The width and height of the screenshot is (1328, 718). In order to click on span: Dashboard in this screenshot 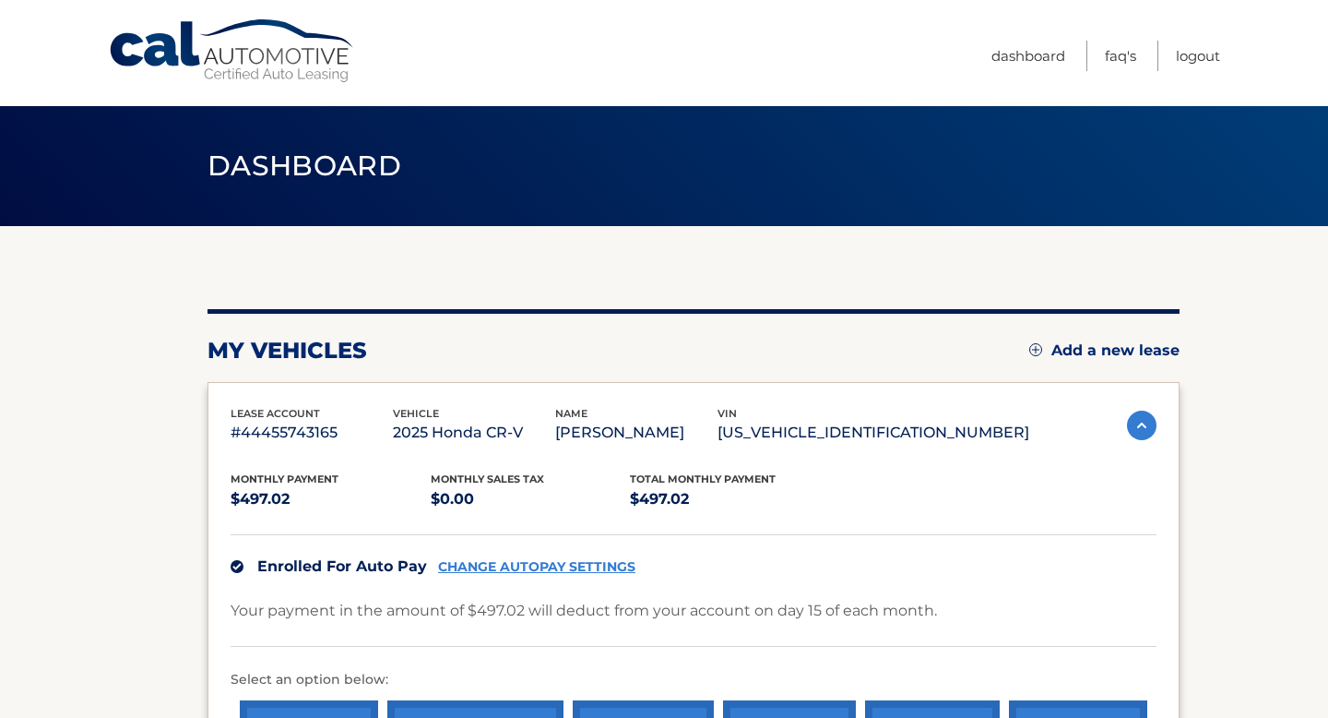, I will do `click(304, 165)`.